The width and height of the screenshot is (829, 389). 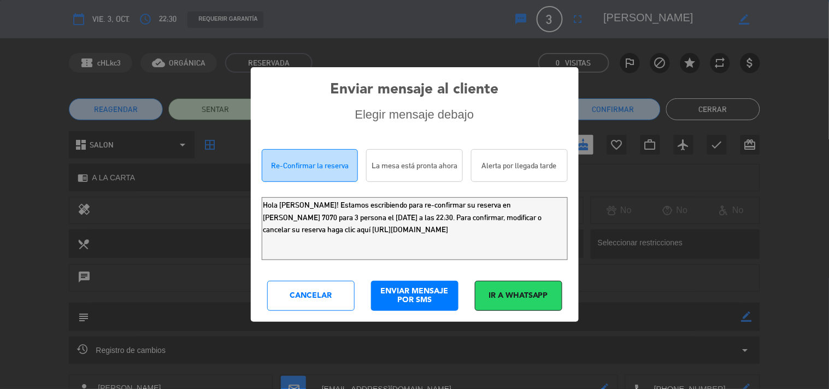 I want to click on div: Elegir mensaje debajo, so click(x=415, y=115).